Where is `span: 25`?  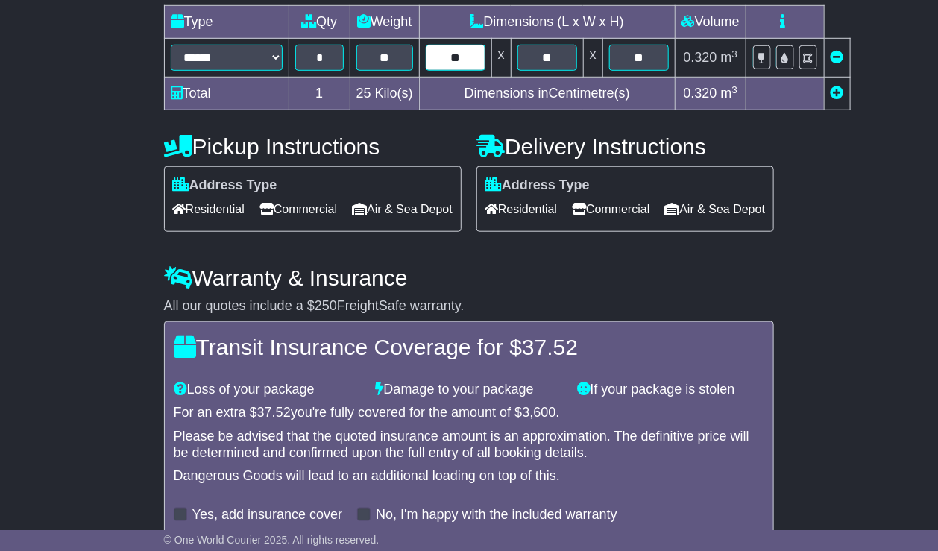 span: 25 is located at coordinates (364, 93).